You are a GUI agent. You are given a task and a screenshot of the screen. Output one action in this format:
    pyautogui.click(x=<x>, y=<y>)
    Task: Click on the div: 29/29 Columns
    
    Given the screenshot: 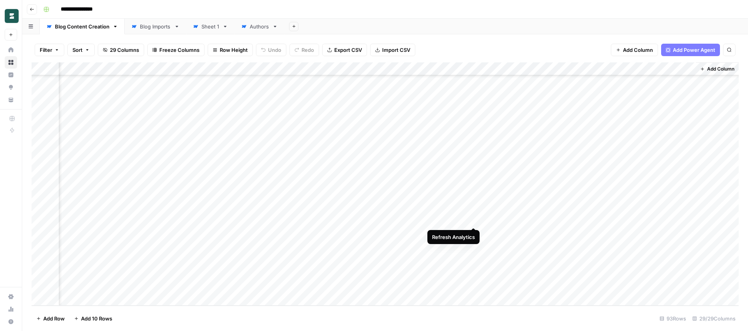 What is the action you would take?
    pyautogui.click(x=714, y=318)
    